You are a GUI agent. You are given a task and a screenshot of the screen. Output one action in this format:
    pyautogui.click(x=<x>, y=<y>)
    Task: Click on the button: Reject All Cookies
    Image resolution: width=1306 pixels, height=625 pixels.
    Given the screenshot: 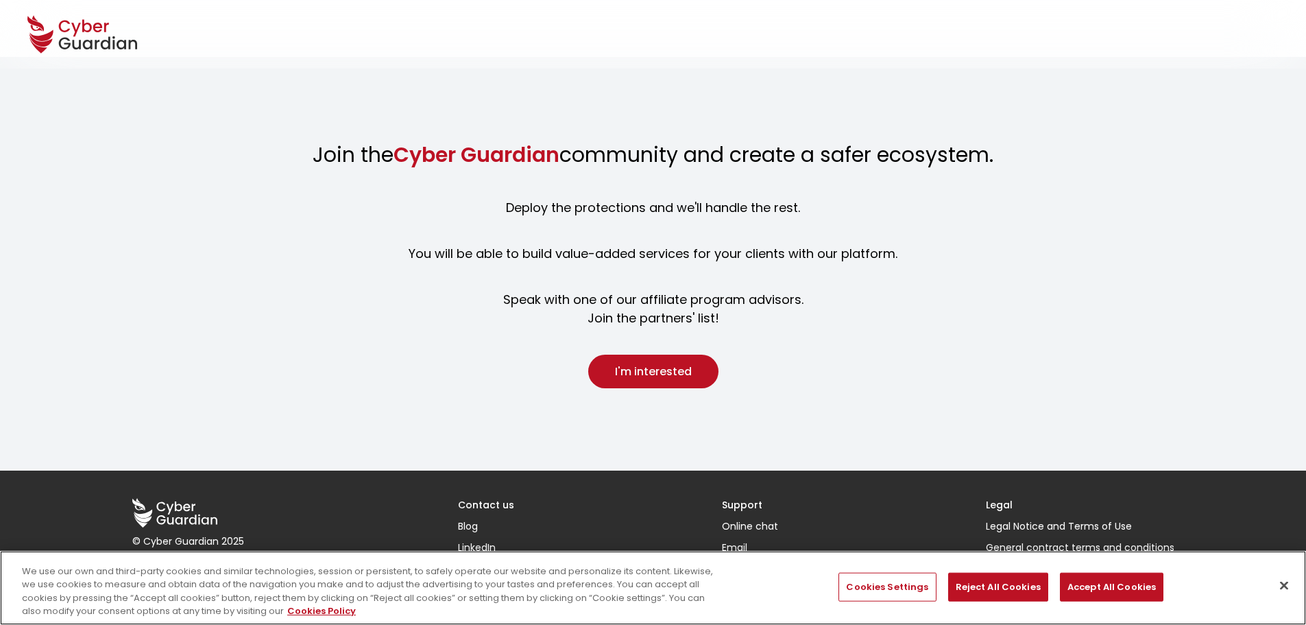 What is the action you would take?
    pyautogui.click(x=998, y=587)
    